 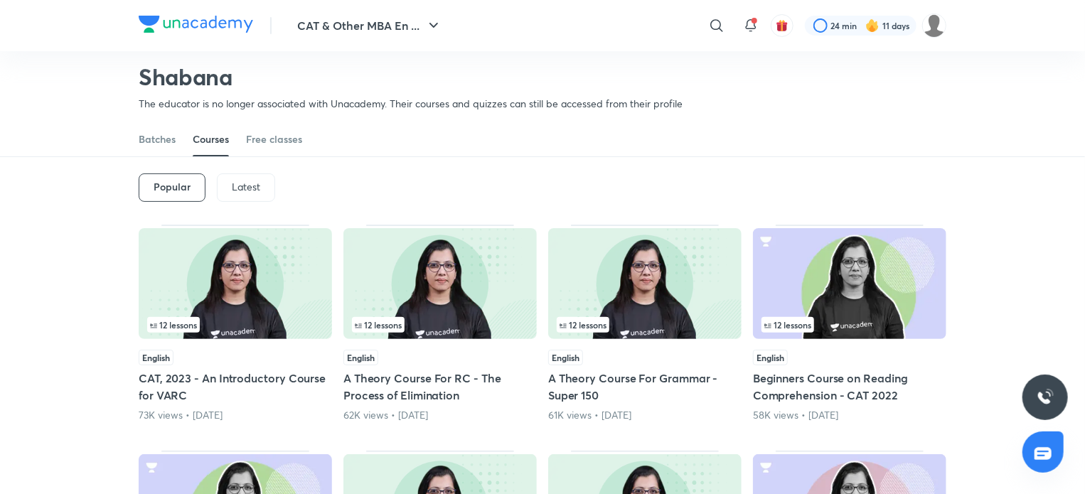 What do you see at coordinates (410, 77) in the screenshot?
I see `h2: Shabana` at bounding box center [410, 77].